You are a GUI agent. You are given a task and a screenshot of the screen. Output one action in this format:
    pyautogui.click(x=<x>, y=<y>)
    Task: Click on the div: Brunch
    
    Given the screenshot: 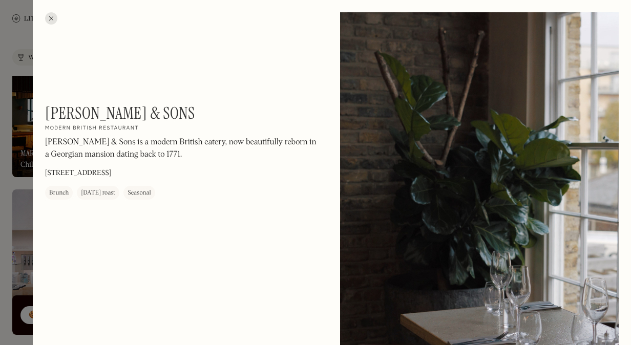 What is the action you would take?
    pyautogui.click(x=59, y=194)
    